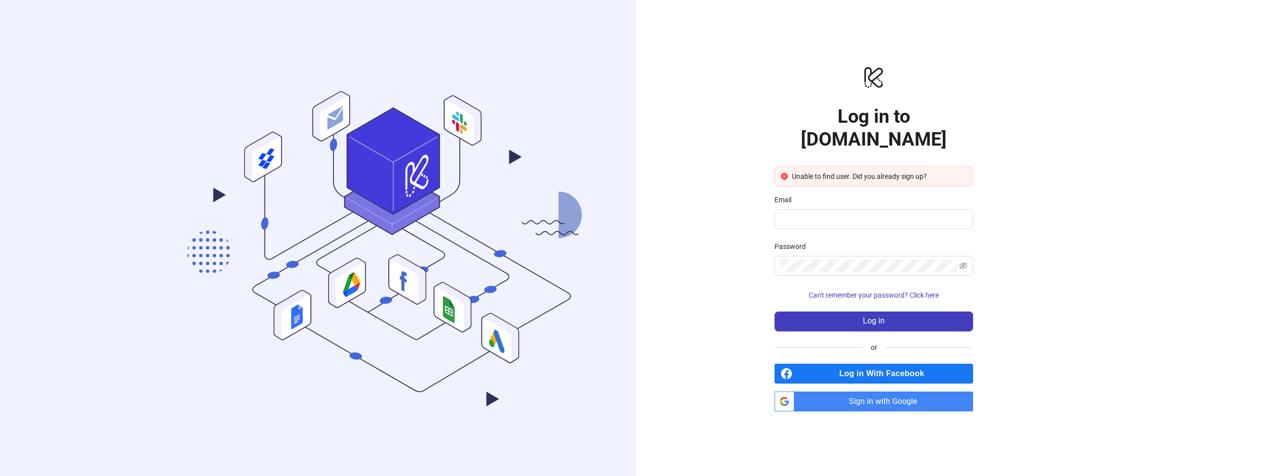 This screenshot has width=1271, height=476. Describe the element at coordinates (874, 295) in the screenshot. I see `span: Can't remember your password? Click here` at that location.